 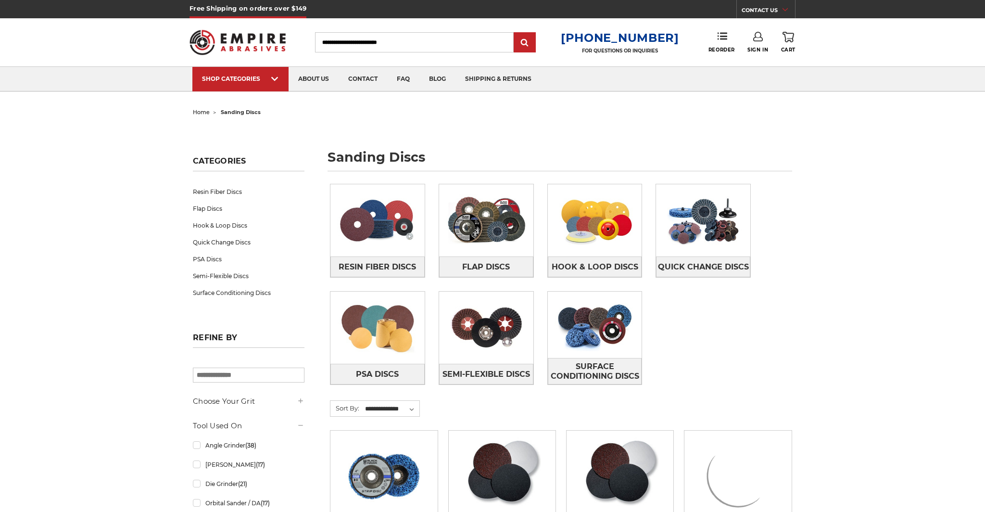 What do you see at coordinates (703, 267) in the screenshot?
I see `span: Quick Change Discs` at bounding box center [703, 267].